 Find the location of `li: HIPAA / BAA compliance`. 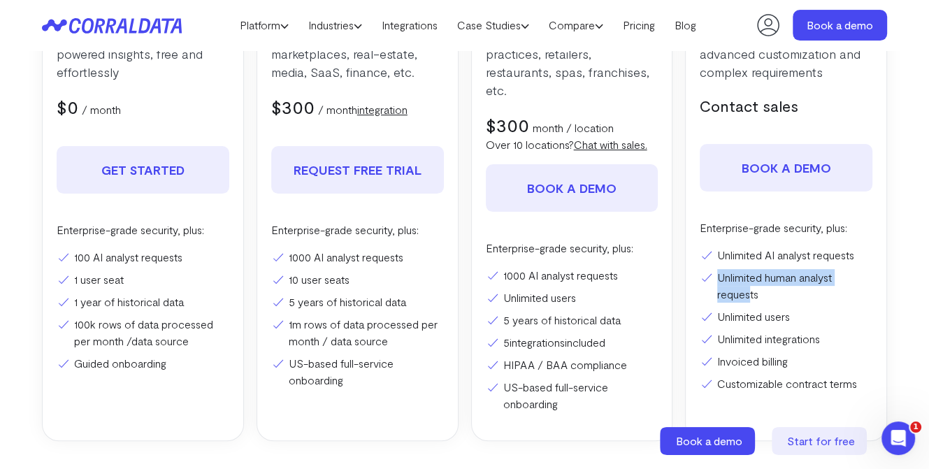

li: HIPAA / BAA compliance is located at coordinates (572, 365).